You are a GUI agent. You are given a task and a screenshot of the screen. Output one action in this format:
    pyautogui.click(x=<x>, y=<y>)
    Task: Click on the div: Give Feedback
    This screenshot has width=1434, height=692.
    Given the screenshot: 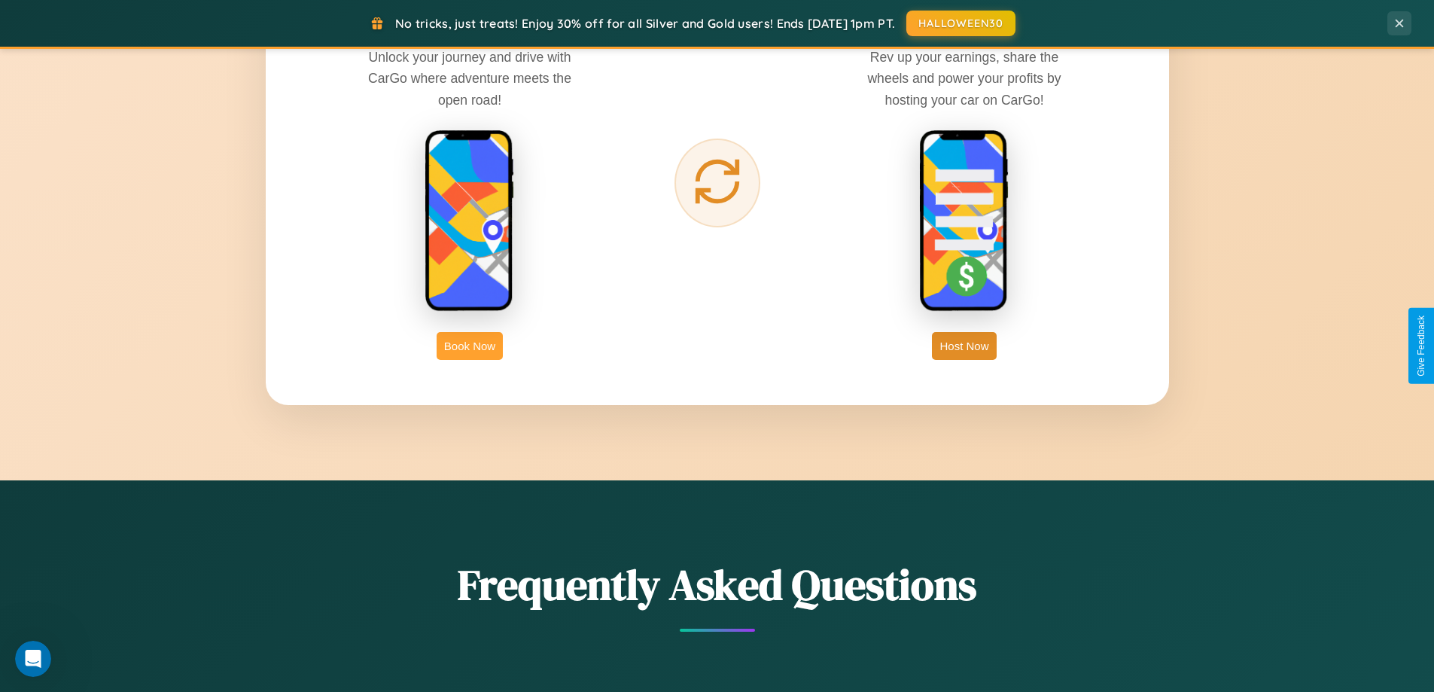 What is the action you would take?
    pyautogui.click(x=1421, y=346)
    